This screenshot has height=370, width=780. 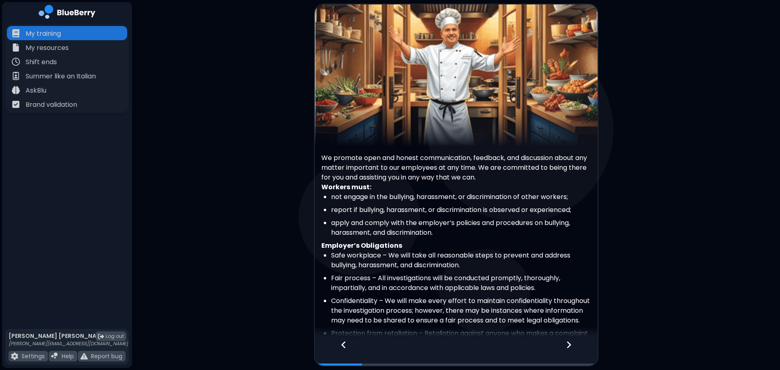 What do you see at coordinates (68, 356) in the screenshot?
I see `p: Help` at bounding box center [68, 356].